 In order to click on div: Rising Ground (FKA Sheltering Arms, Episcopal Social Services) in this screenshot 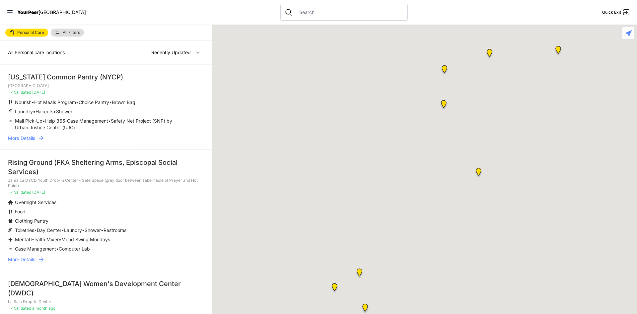, I will do `click(106, 167)`.